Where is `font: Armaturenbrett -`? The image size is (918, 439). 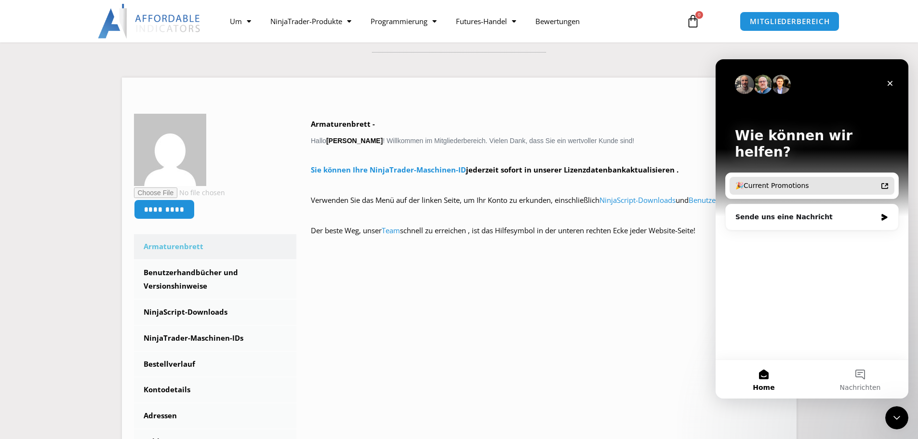
font: Armaturenbrett - is located at coordinates (343, 124).